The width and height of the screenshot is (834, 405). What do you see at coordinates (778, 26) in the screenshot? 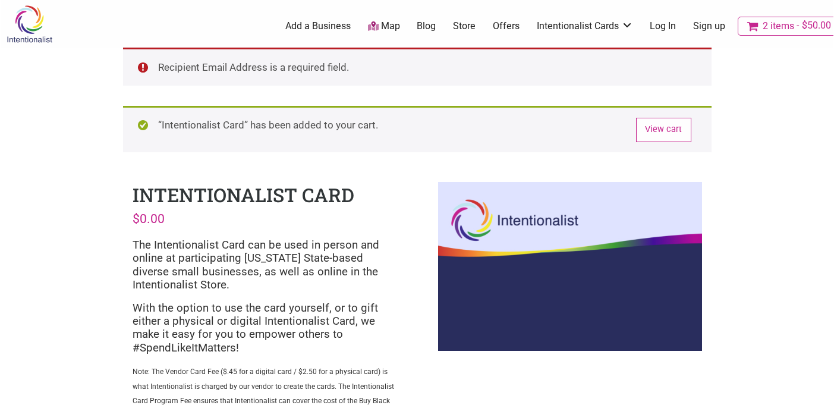
I see `span: 2 items` at bounding box center [778, 26].